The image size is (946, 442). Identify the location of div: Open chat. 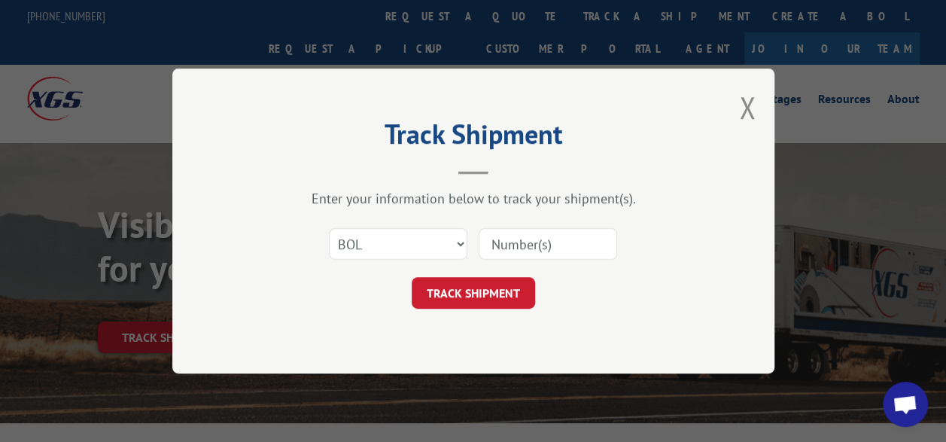
(905, 404).